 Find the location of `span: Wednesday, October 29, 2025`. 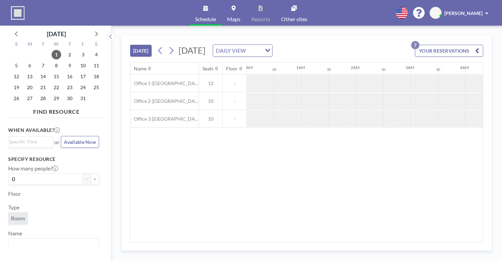

span: Wednesday, October 29, 2025 is located at coordinates (56, 98).